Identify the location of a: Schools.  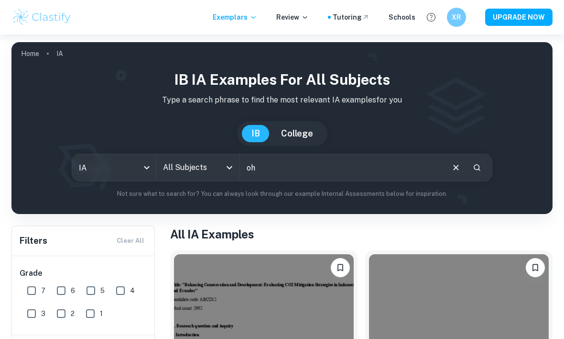
(402, 17).